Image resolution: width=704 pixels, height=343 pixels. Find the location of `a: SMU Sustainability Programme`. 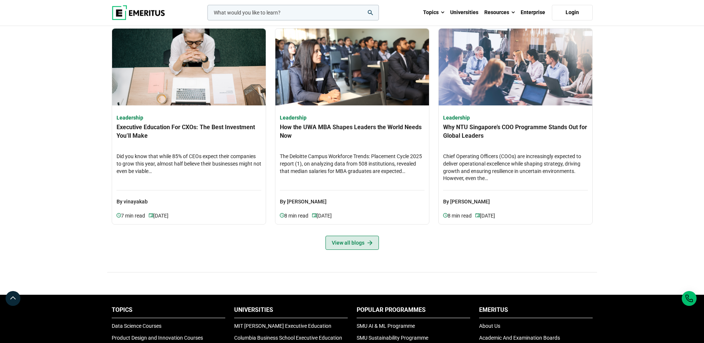

a: SMU Sustainability Programme is located at coordinates (392, 338).